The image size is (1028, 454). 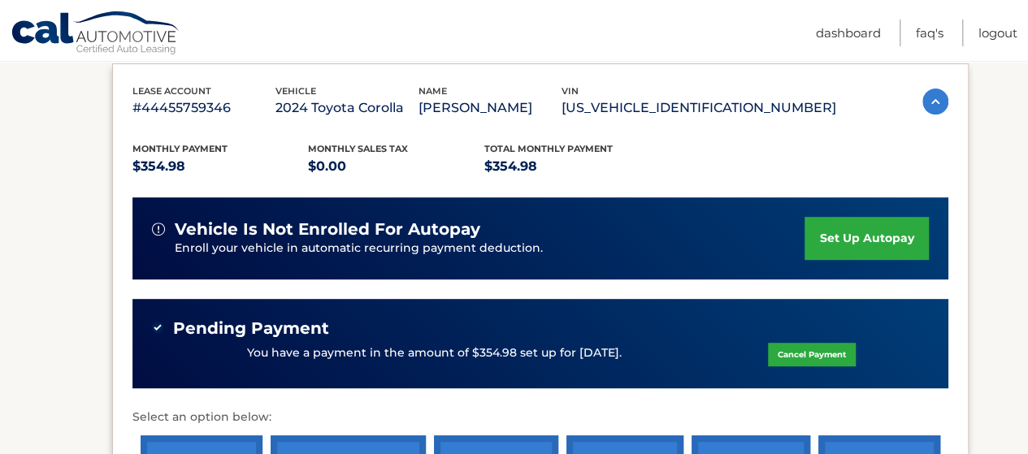 What do you see at coordinates (158, 229) in the screenshot?
I see `img: alert-white.svg` at bounding box center [158, 229].